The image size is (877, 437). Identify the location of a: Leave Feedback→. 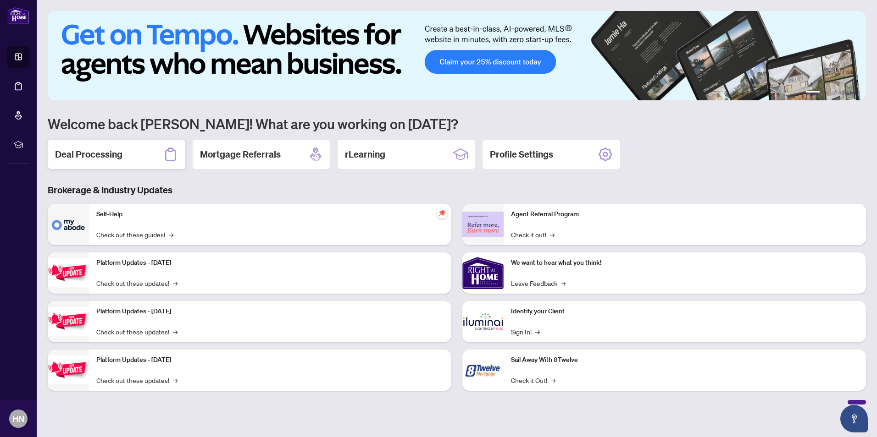
(538, 283).